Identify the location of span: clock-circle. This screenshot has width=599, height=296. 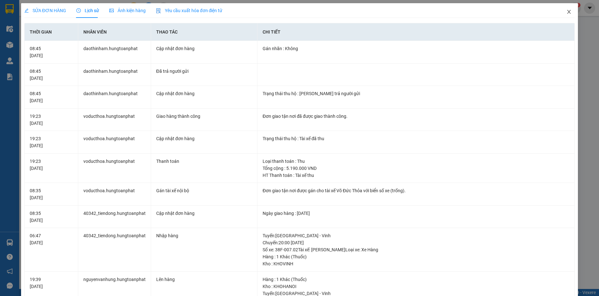
(79, 11).